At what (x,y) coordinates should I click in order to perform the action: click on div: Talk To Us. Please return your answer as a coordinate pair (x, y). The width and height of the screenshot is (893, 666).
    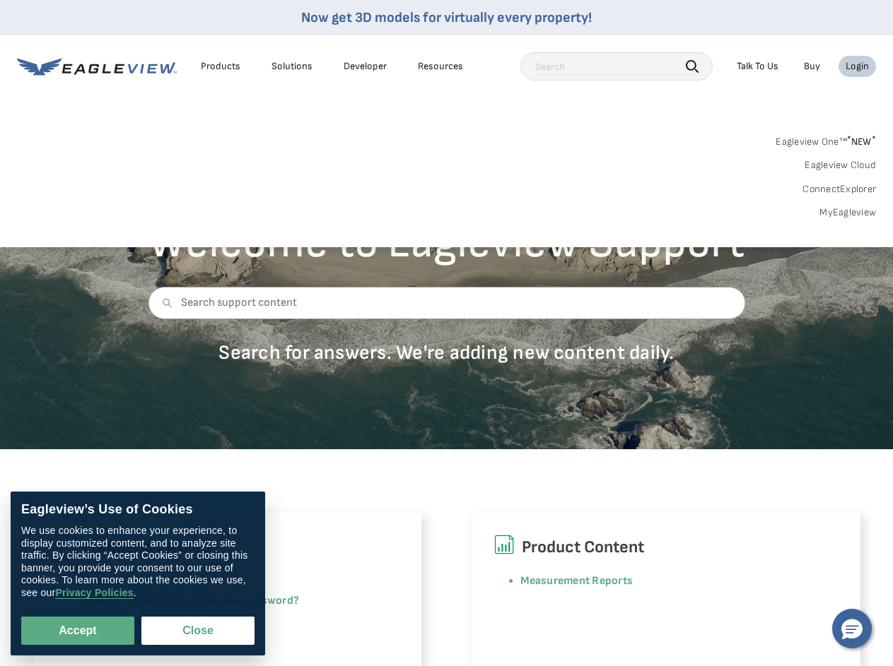
    Looking at the image, I should click on (757, 66).